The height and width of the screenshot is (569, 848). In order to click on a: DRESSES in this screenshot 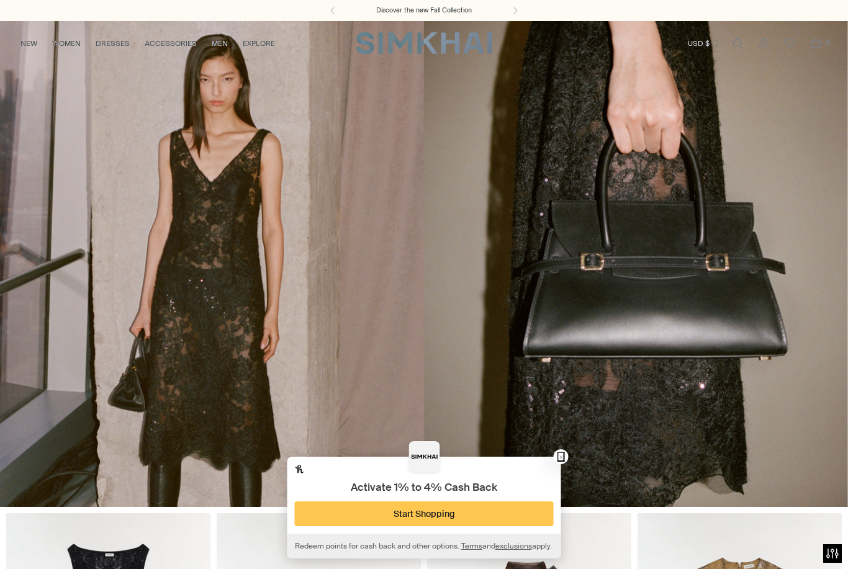, I will do `click(112, 43)`.